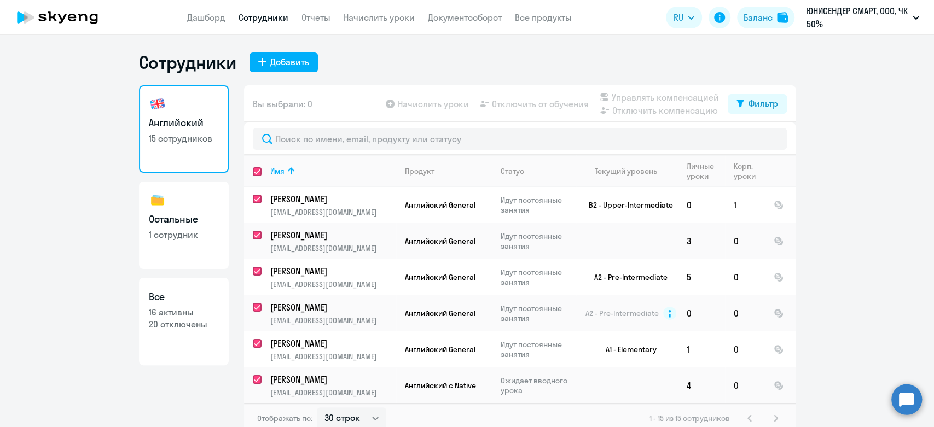 The image size is (934, 427). I want to click on div: Добавить, so click(290, 62).